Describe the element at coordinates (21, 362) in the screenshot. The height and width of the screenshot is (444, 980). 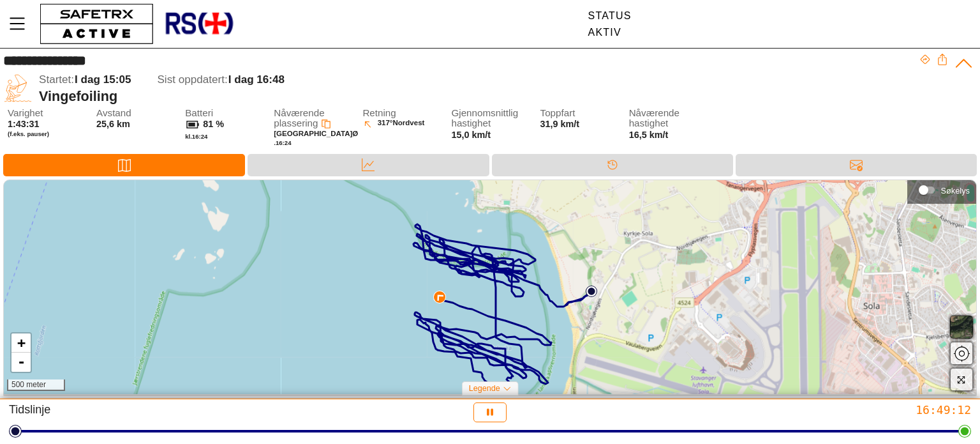
I see `a: Zoom ut` at that location.